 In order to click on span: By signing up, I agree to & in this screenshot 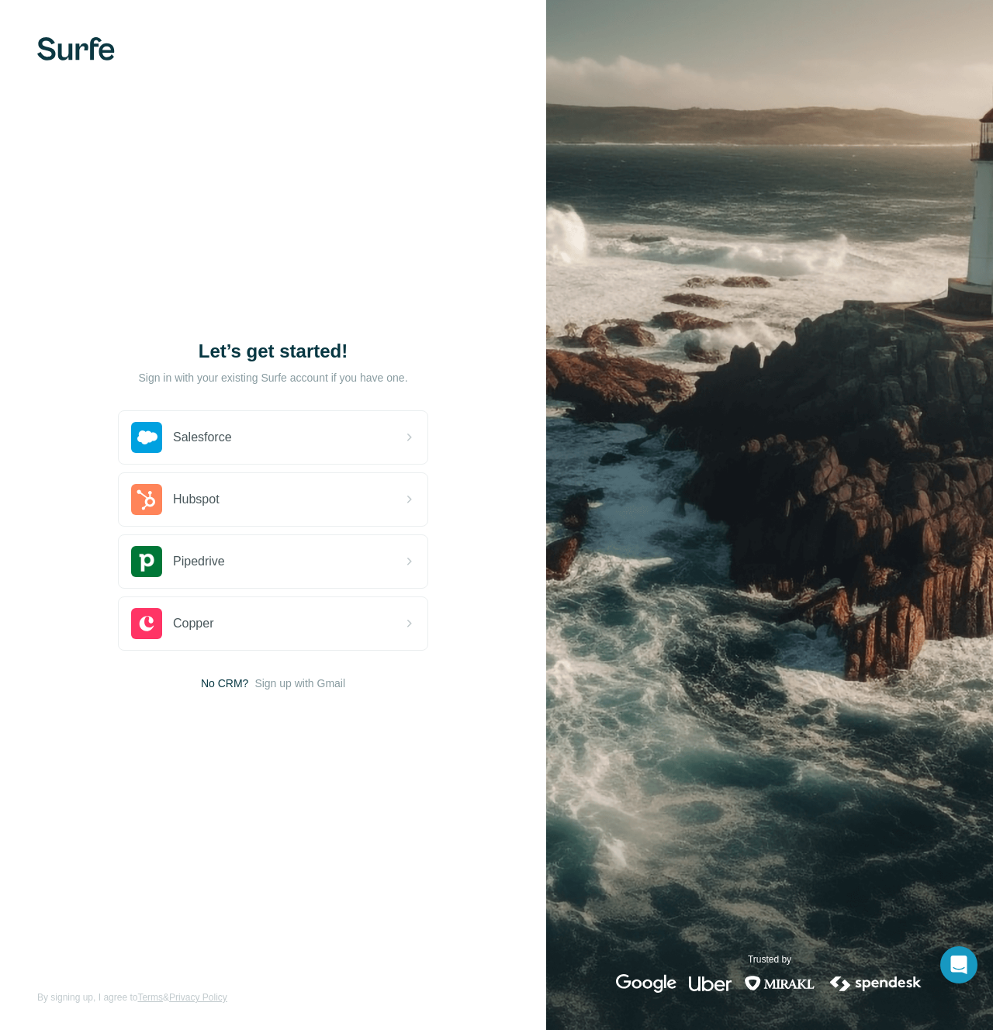, I will do `click(132, 997)`.